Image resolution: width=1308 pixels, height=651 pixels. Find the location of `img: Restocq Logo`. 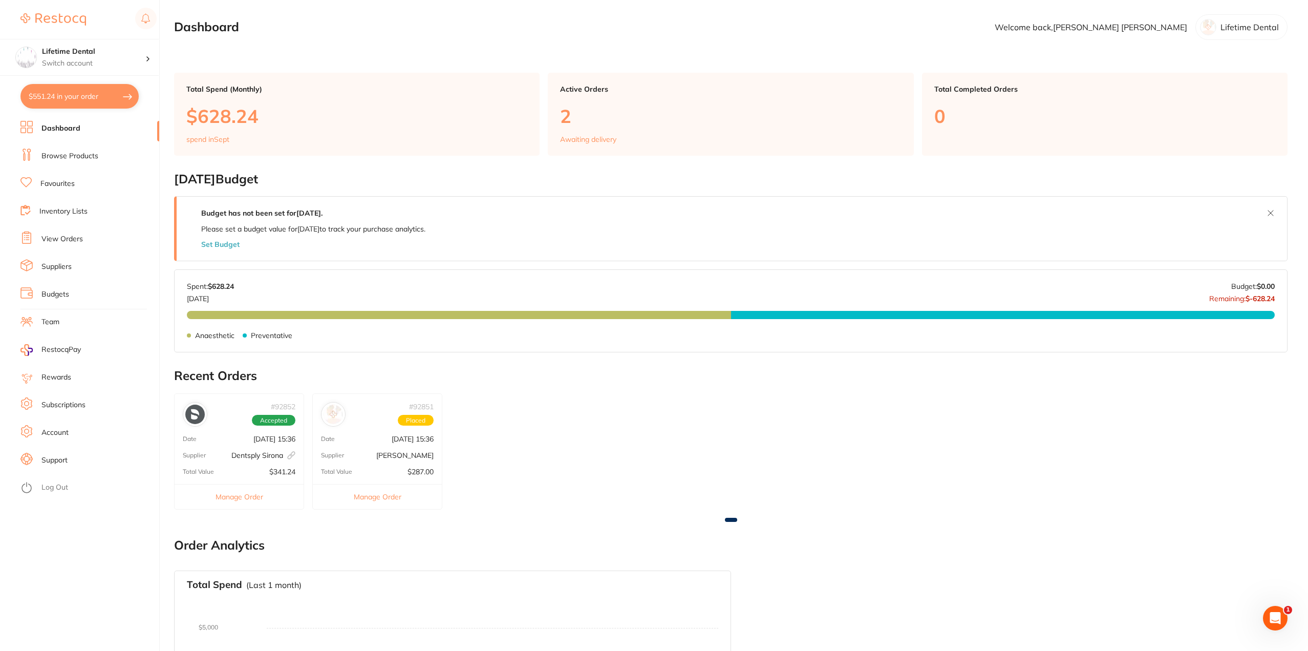

img: Restocq Logo is located at coordinates (53, 19).